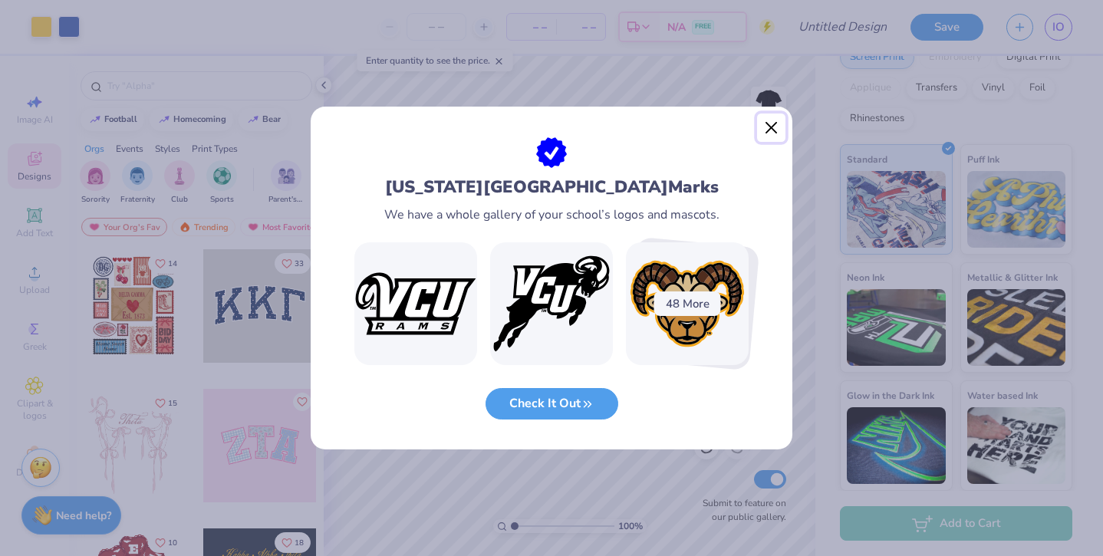 The image size is (1103, 556). Describe the element at coordinates (552, 215) in the screenshot. I see `div: We have a whole gallery of your school’s logos and mascots.` at that location.